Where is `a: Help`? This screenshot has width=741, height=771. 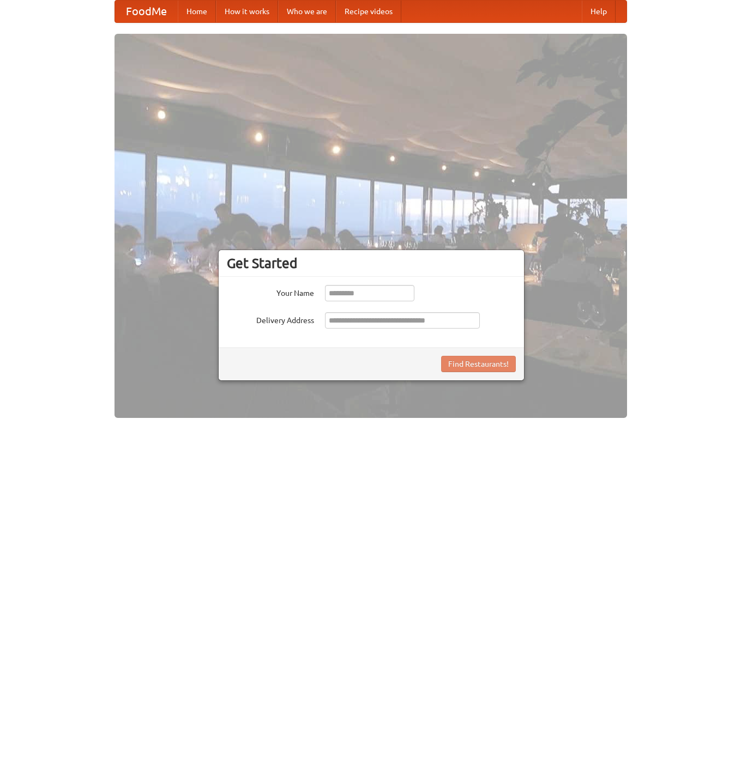 a: Help is located at coordinates (598, 11).